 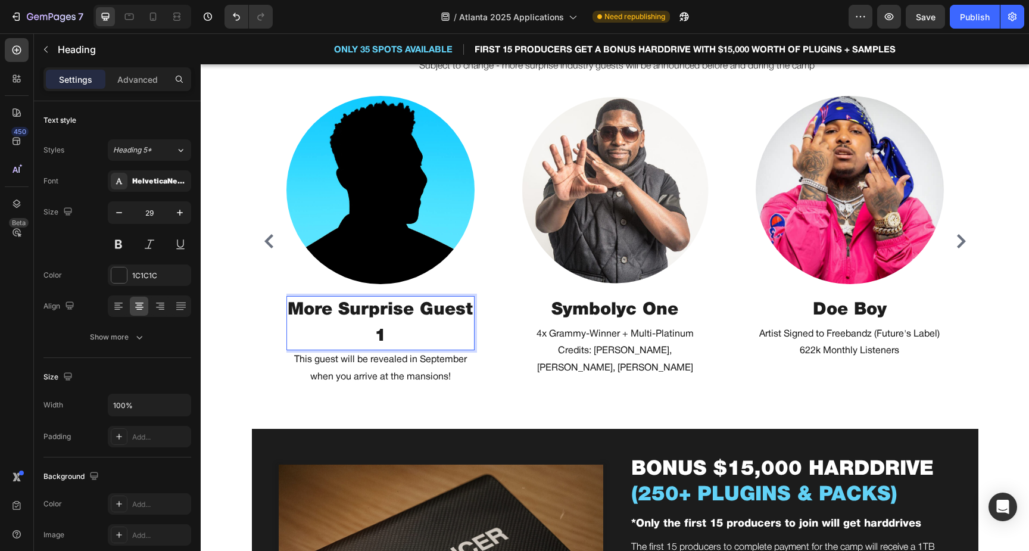 What do you see at coordinates (1003, 507) in the screenshot?
I see `div: Open Intercom Messenger` at bounding box center [1003, 507].